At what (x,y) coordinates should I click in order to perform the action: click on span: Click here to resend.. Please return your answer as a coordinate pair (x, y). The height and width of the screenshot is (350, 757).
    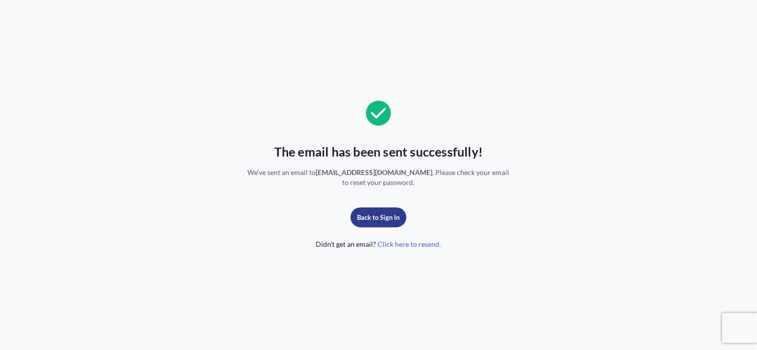
    Looking at the image, I should click on (409, 244).